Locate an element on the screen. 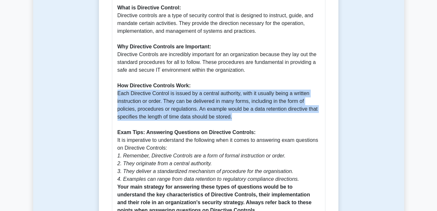  b: Exam Tips: Answering Questions on Directive Controls: is located at coordinates (186, 132).